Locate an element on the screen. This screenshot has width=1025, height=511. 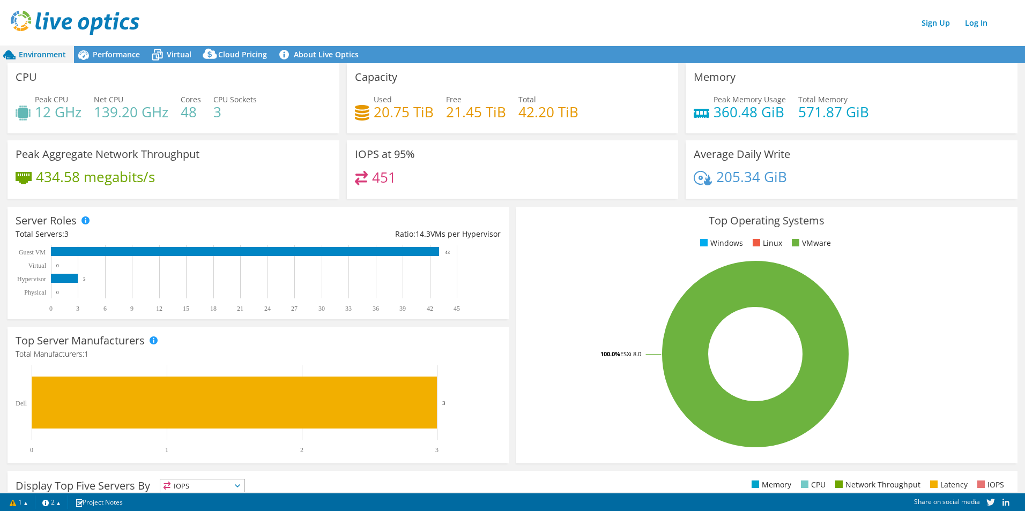
li: CPU is located at coordinates (811, 485).